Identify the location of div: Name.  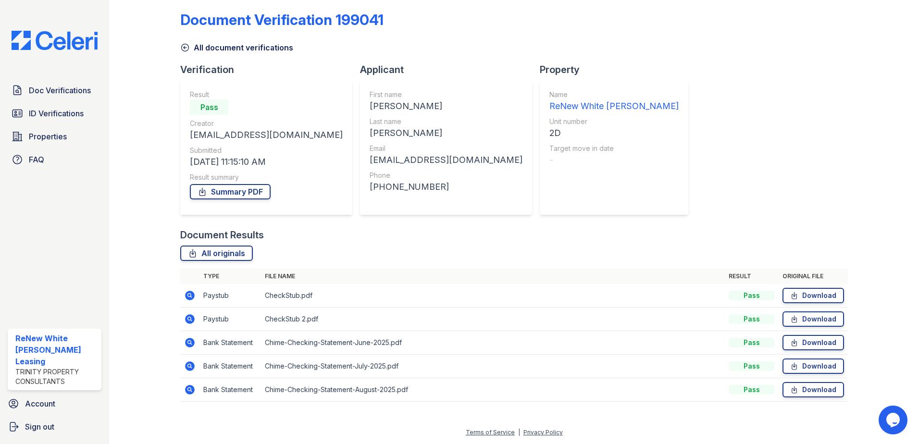
(614, 95).